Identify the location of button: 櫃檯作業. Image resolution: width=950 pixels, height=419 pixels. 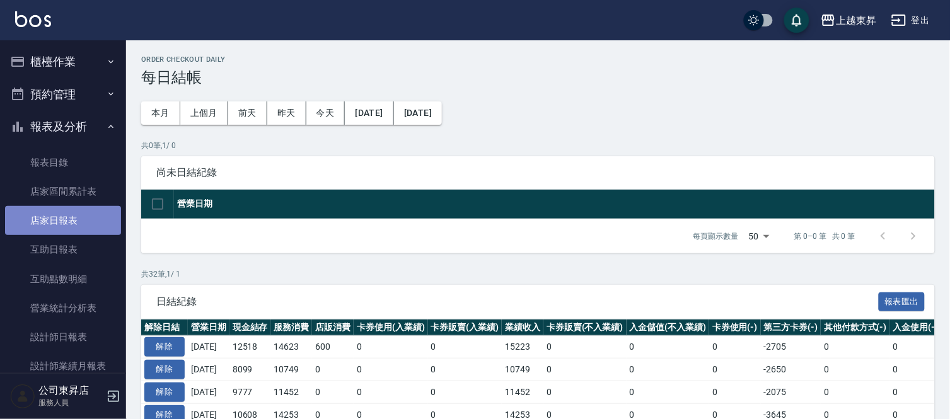
(63, 62).